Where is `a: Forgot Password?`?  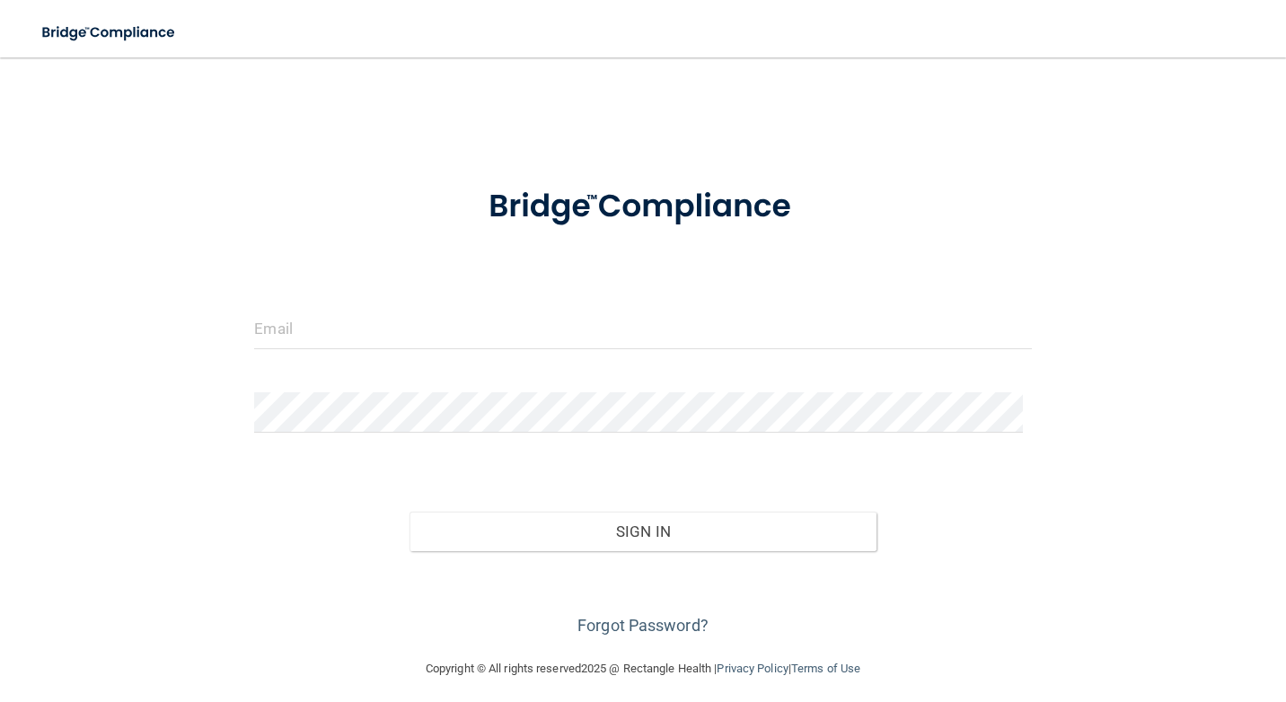 a: Forgot Password? is located at coordinates (643, 625).